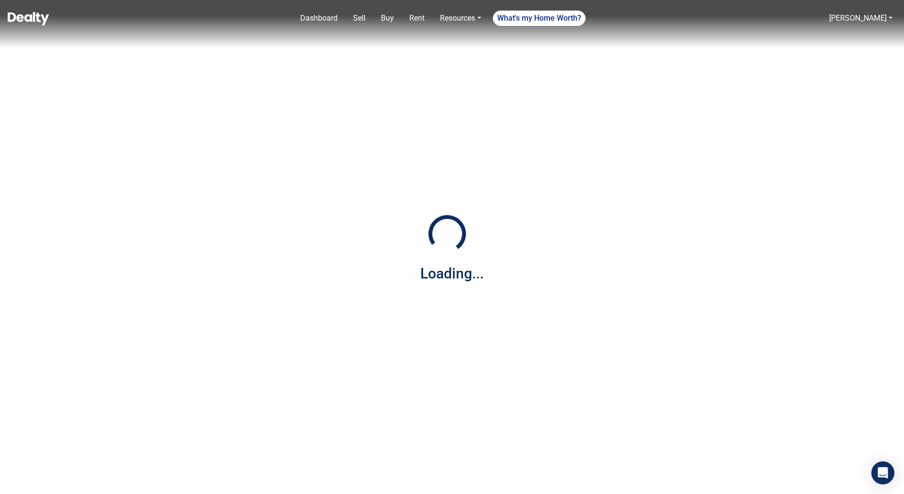 The image size is (904, 494). Describe the element at coordinates (882, 473) in the screenshot. I see `div: Open Intercom Messenger` at that location.